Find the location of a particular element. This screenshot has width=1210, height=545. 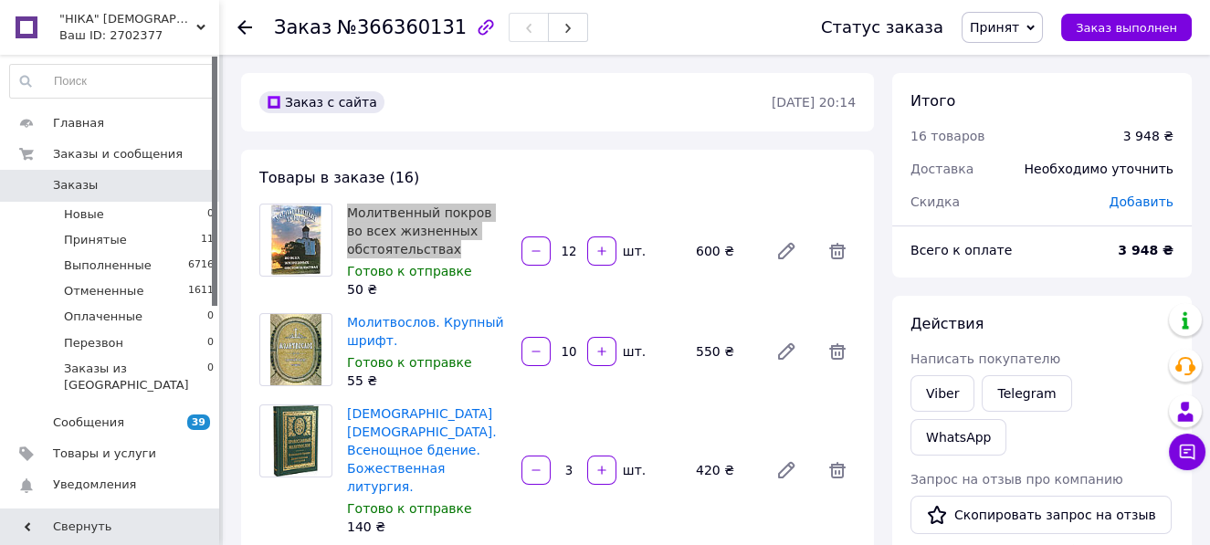

span: №366360131 is located at coordinates (402, 27).